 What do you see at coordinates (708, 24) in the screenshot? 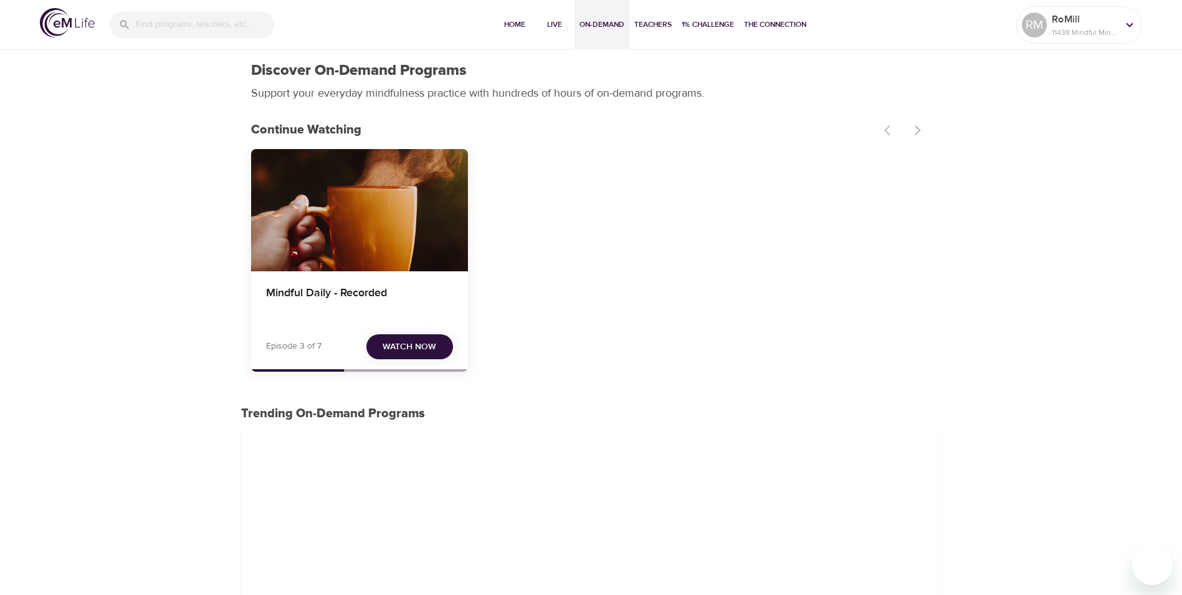
I see `span: 1% Challenge` at bounding box center [708, 24].